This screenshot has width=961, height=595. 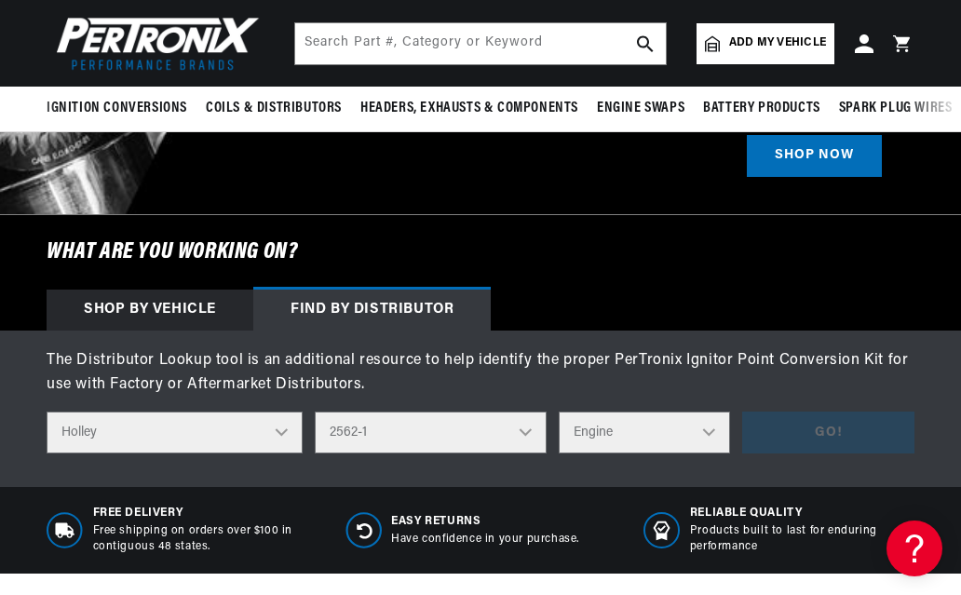 I want to click on span: Engine Swaps, so click(x=640, y=108).